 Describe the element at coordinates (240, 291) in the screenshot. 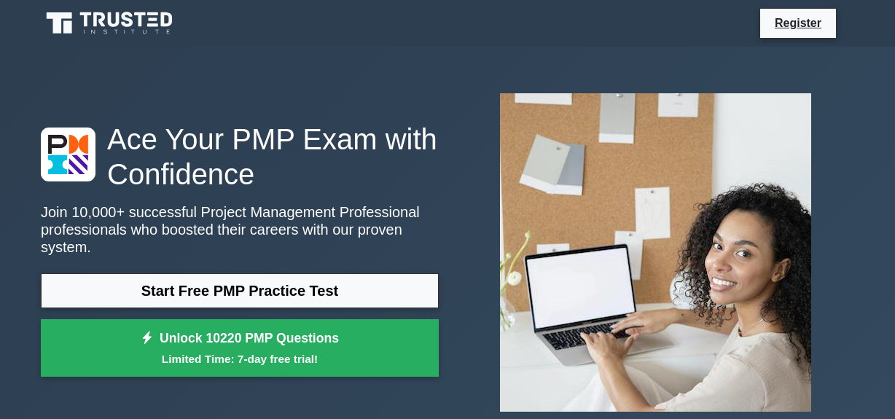

I see `a: Start Free PMP Practice Test` at that location.